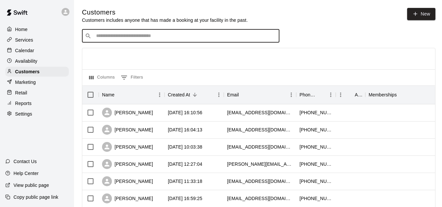 The height and width of the screenshot is (207, 442). Describe the element at coordinates (37, 40) in the screenshot. I see `div: Services` at that location.